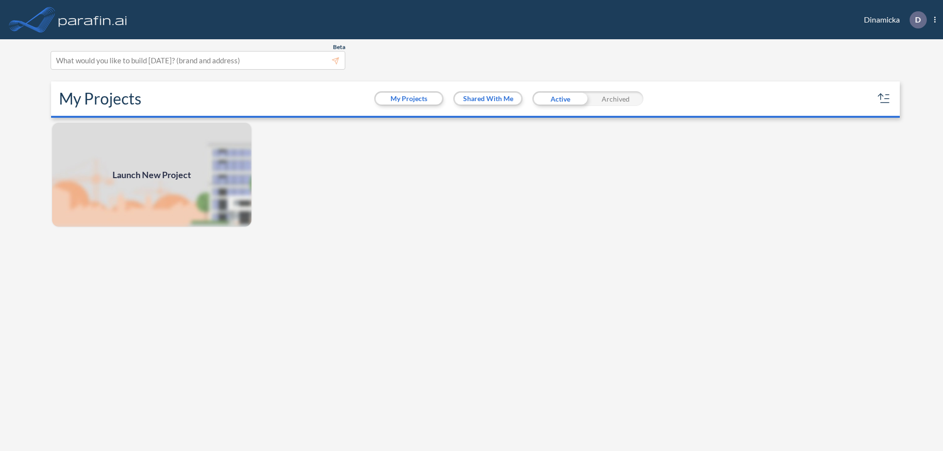 This screenshot has height=451, width=943. Describe the element at coordinates (615, 99) in the screenshot. I see `div: Archived` at that location.